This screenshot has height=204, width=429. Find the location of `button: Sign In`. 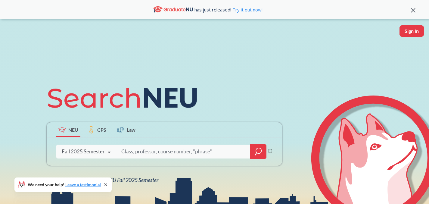

button: Sign In is located at coordinates (412, 31).